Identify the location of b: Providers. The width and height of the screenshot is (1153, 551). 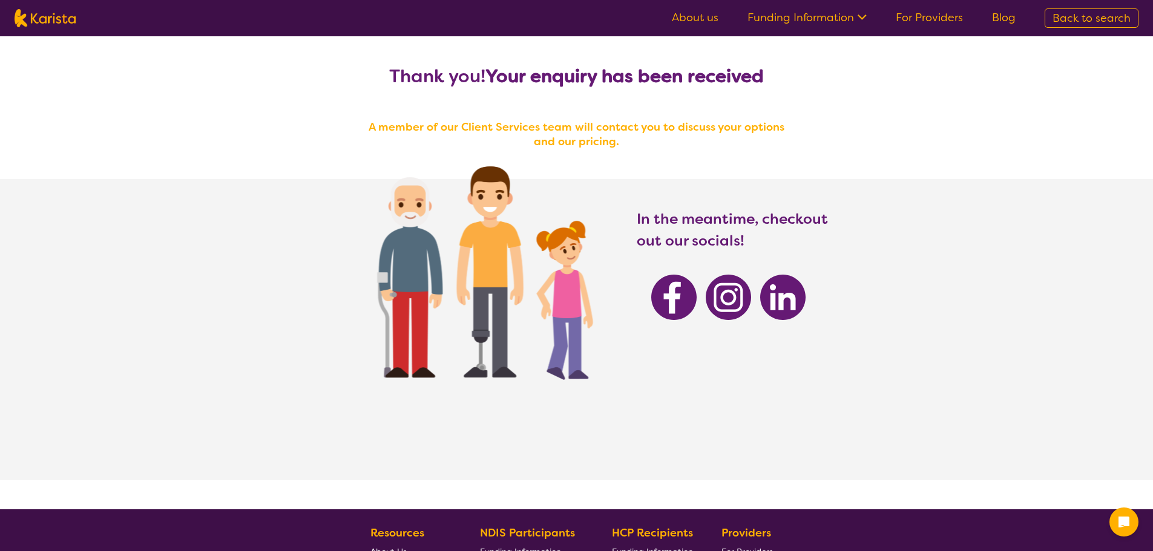
(746, 533).